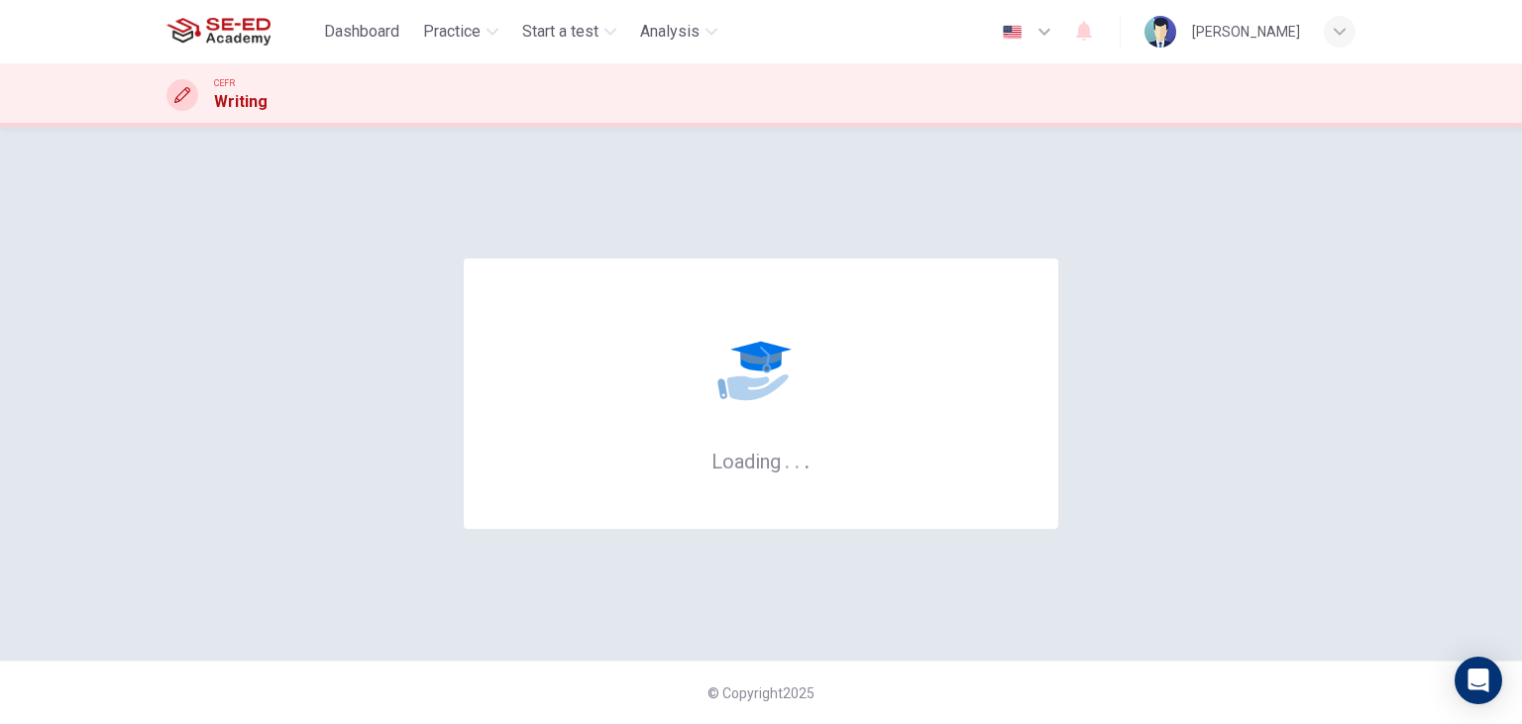 The image size is (1522, 724). Describe the element at coordinates (224, 83) in the screenshot. I see `span: CEFR` at that location.